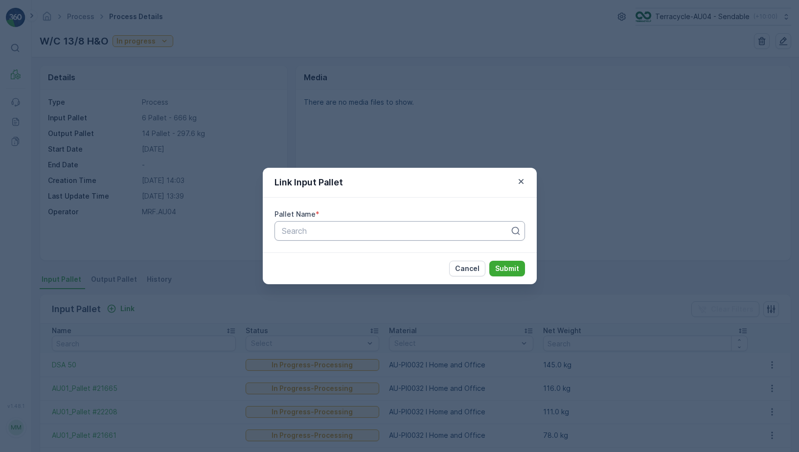  I want to click on label: Pallet Name, so click(295, 214).